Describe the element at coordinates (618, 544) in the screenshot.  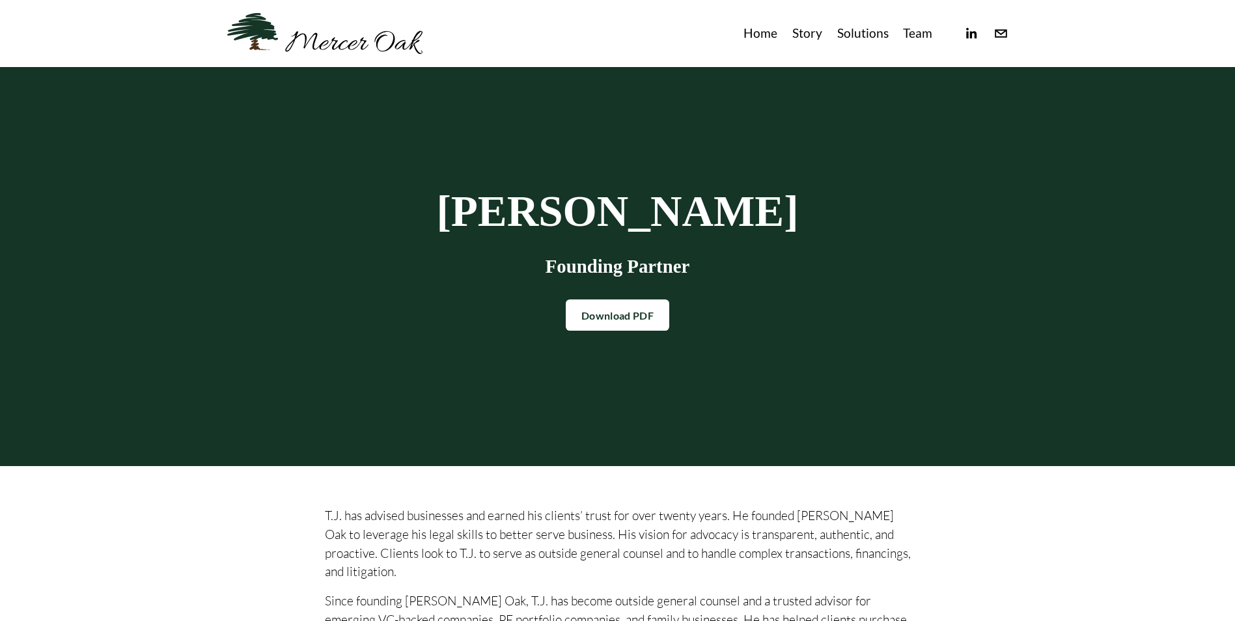
I see `p: T.J. has advised businesses and earned his clients’ trust for over twenty years. He founded [PERS...` at that location.